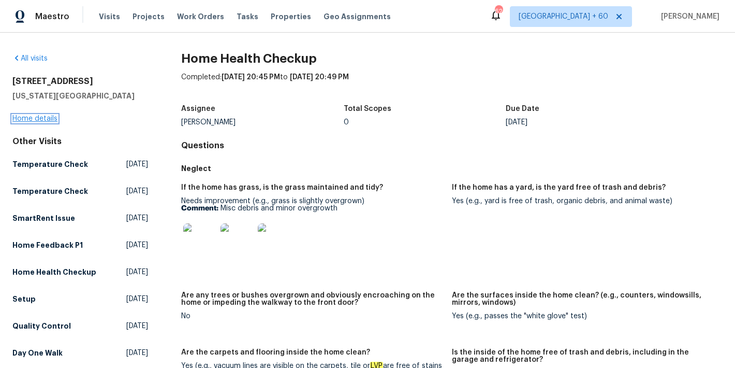  What do you see at coordinates (248, 17) in the screenshot?
I see `span: Tasks` at bounding box center [248, 17].